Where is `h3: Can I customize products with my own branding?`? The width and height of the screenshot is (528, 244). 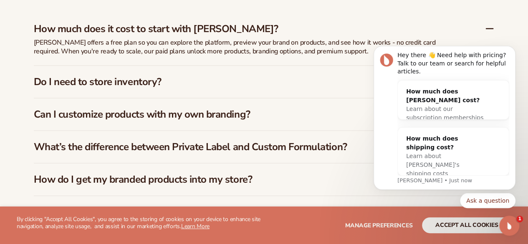
h3: Can I customize products with my own branding? is located at coordinates (247, 114).